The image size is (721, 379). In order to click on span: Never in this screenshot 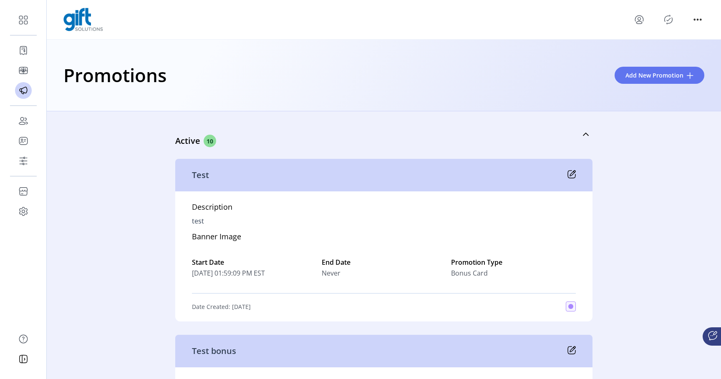, I will do `click(331, 273)`.